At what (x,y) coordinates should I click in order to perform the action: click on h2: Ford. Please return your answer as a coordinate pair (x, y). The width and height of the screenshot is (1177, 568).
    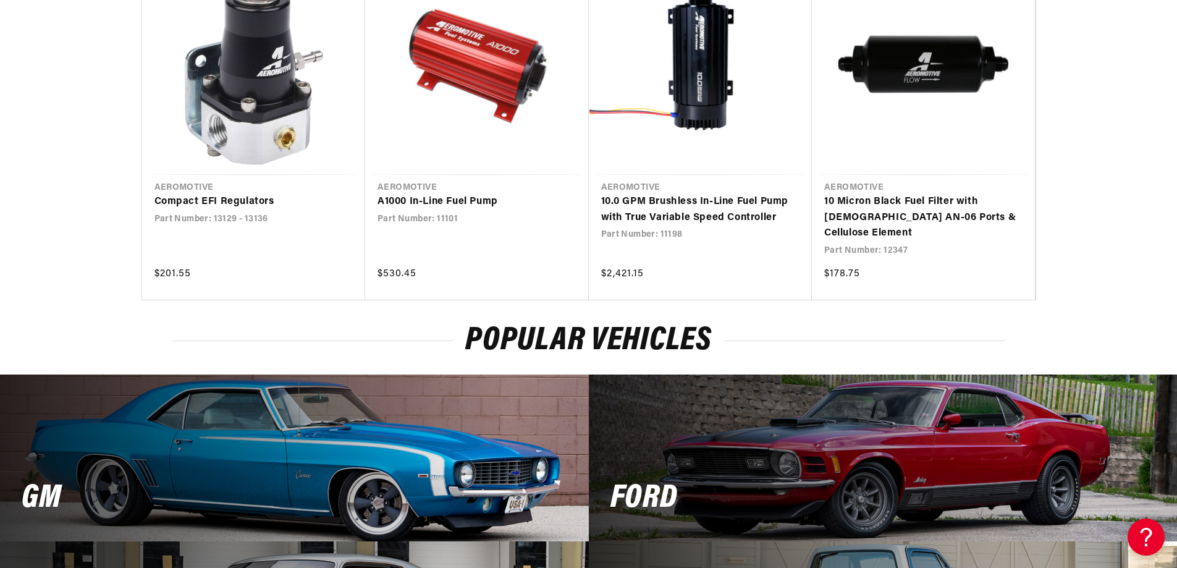
    Looking at the image, I should click on (644, 498).